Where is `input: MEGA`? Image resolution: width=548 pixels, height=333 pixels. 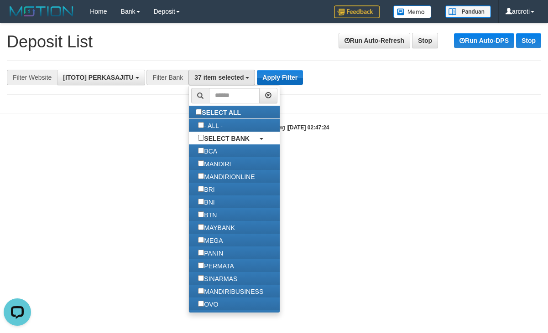 input: MEGA is located at coordinates (201, 240).